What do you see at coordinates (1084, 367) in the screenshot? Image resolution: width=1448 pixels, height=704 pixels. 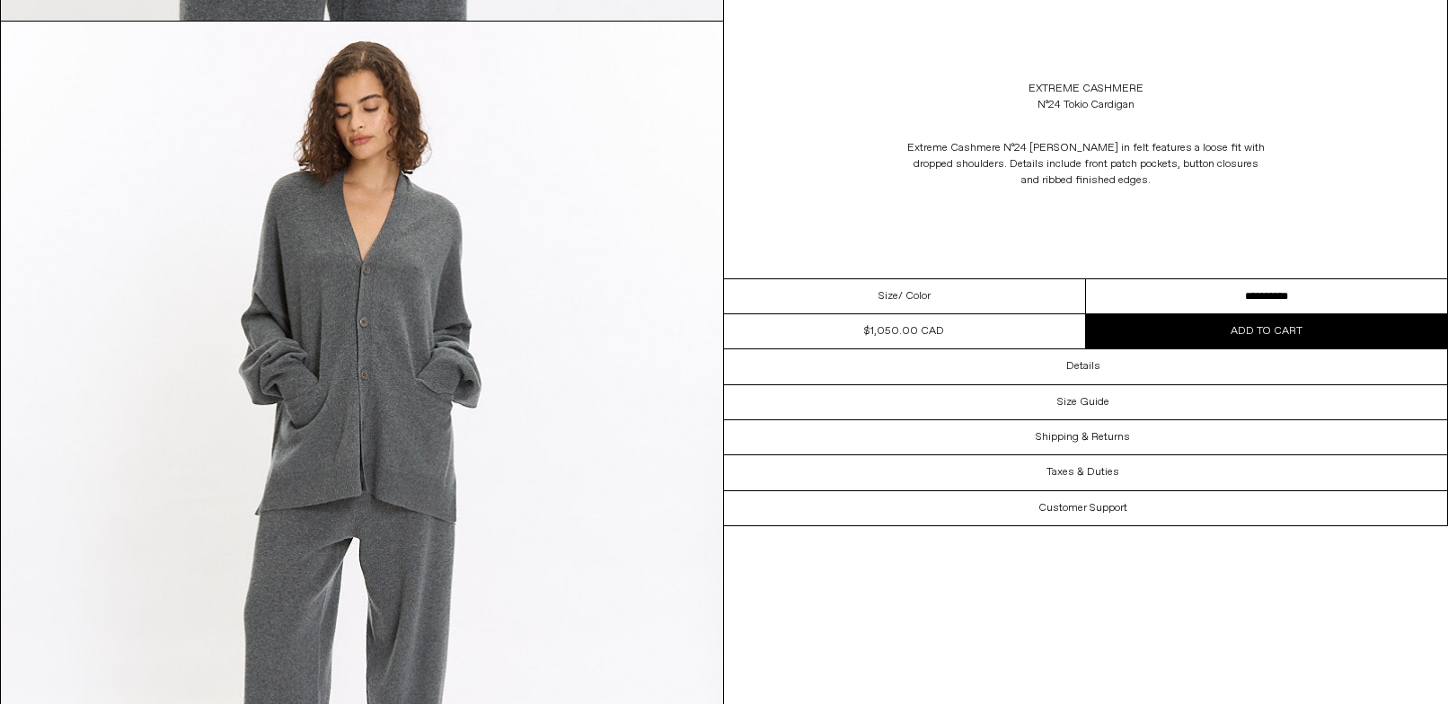 I see `h3: Details` at bounding box center [1084, 367].